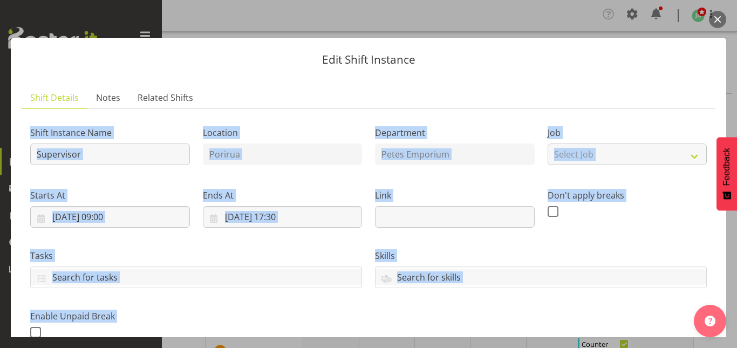 The width and height of the screenshot is (737, 348). What do you see at coordinates (283, 133) in the screenshot?
I see `label: Location` at bounding box center [283, 133].